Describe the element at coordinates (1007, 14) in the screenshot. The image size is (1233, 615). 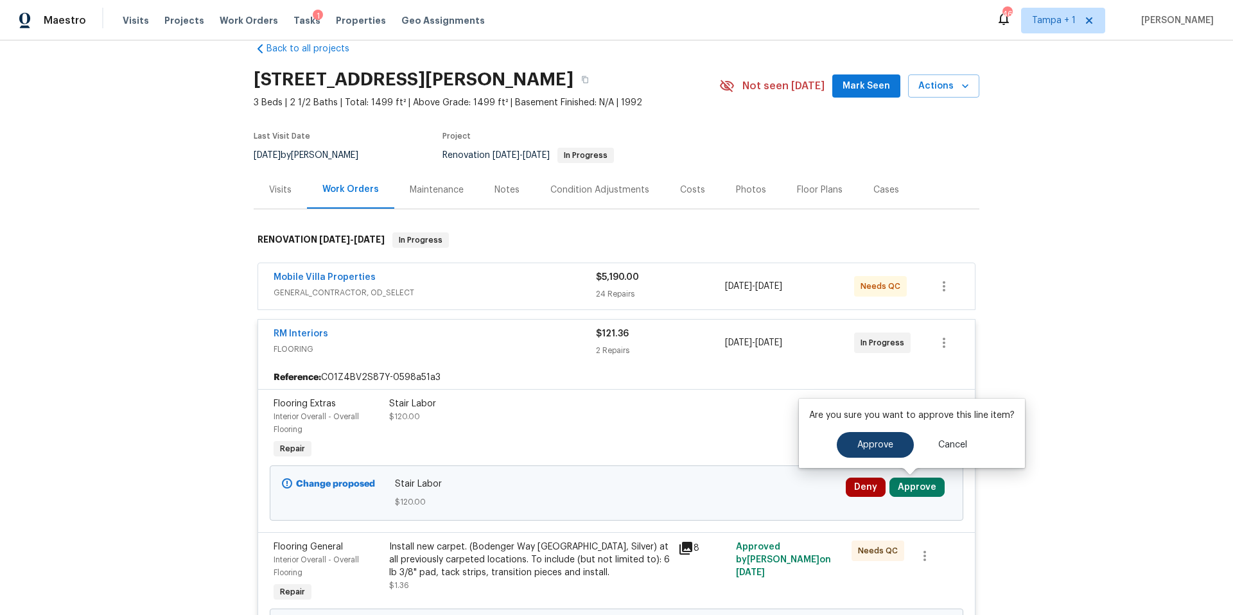
I see `div: 46` at that location.